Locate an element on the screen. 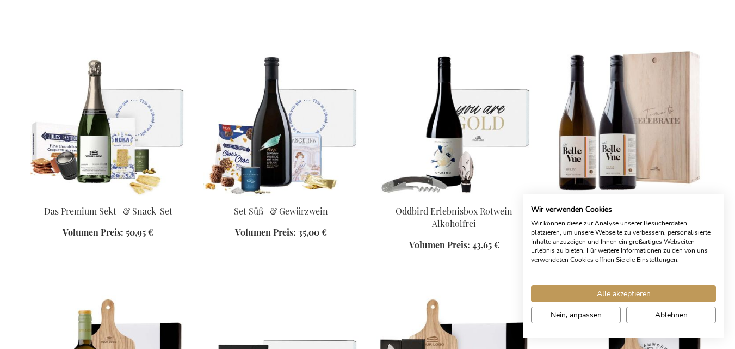 The image size is (735, 349). a: Volumen Preis: 43,65 € is located at coordinates (455, 245).